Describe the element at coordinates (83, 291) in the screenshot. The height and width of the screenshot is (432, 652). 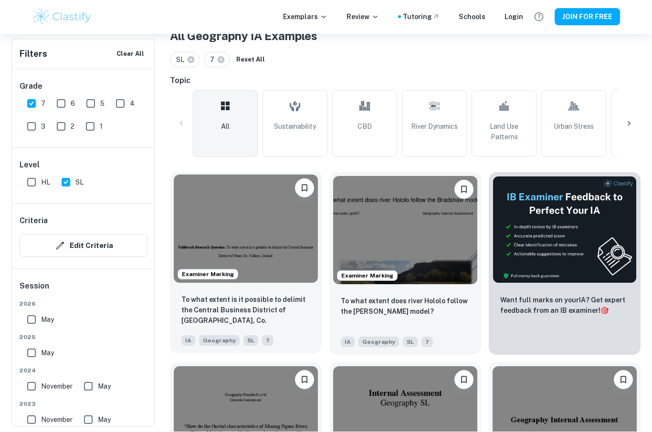
I see `h6: Session` at that location.